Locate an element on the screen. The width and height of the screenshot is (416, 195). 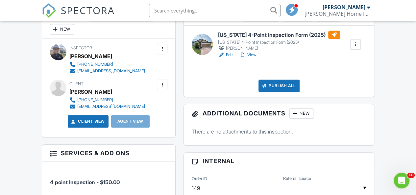
span: Inspector is located at coordinates (80, 48).